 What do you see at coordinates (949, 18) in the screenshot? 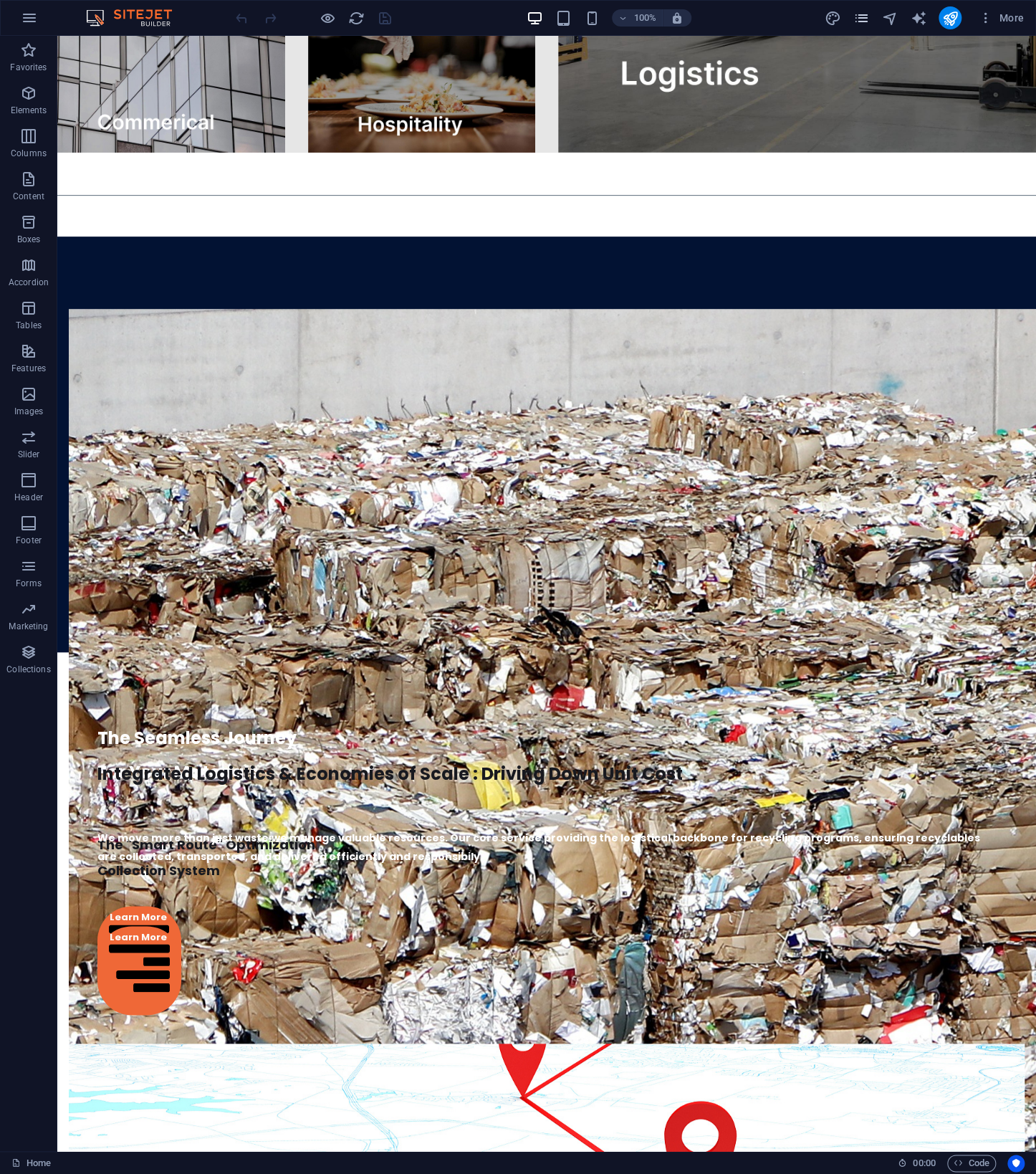
I see `i: Publish` at bounding box center [949, 18].